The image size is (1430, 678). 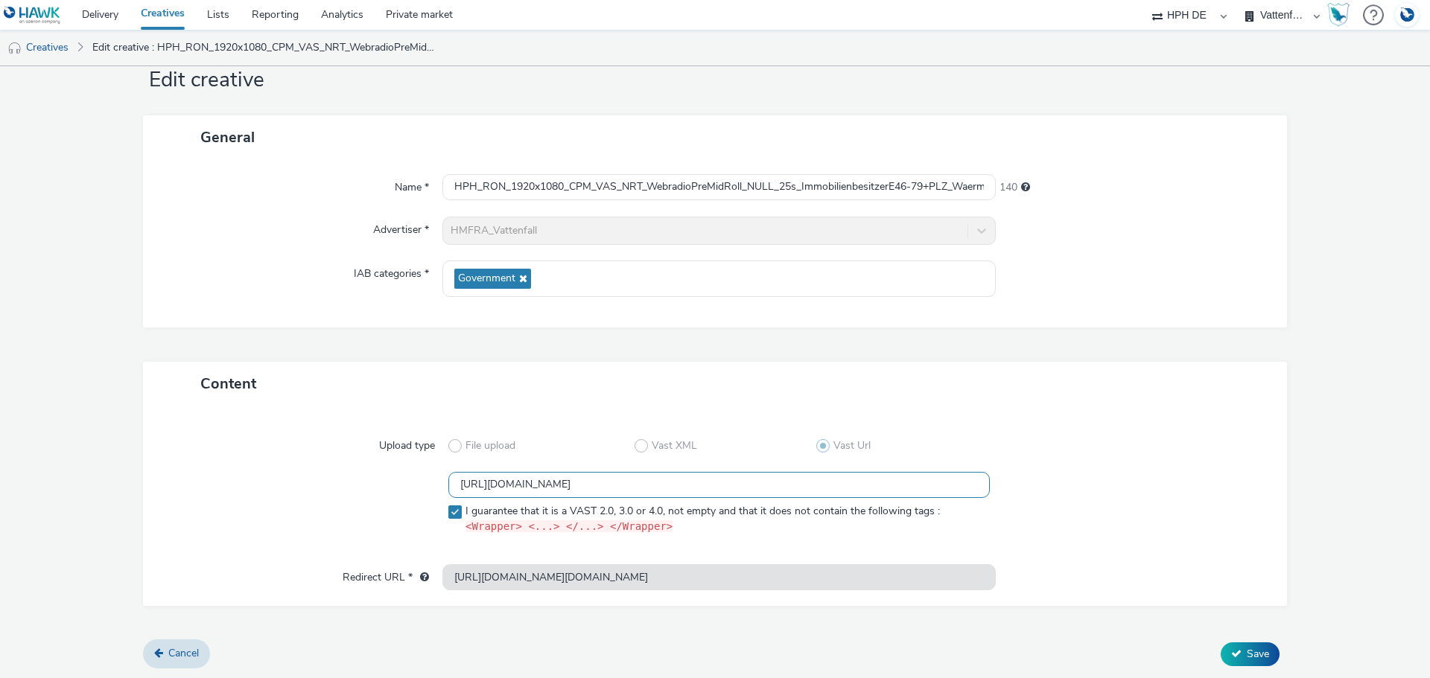 What do you see at coordinates (386, 575) in the screenshot?
I see `label: Redirect URL *` at bounding box center [386, 575].